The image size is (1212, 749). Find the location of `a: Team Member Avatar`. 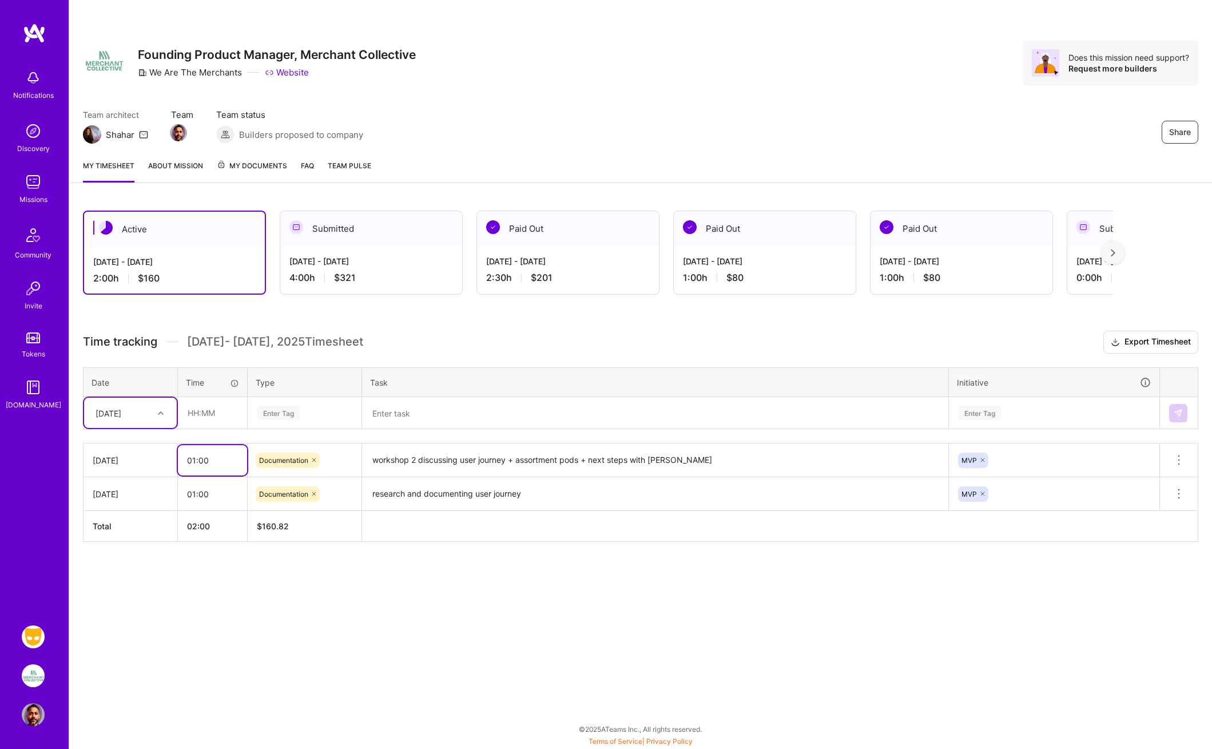

a: Team Member Avatar is located at coordinates (179, 133).